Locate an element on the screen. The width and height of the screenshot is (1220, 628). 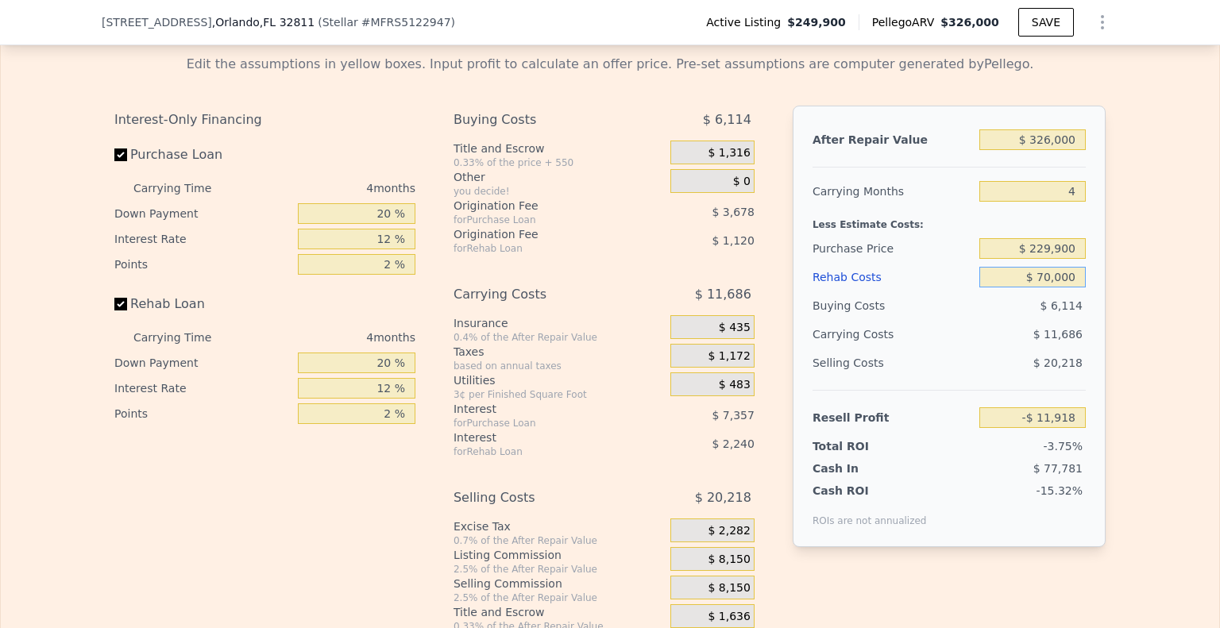
label: Purchase Loan is located at coordinates (203, 155).